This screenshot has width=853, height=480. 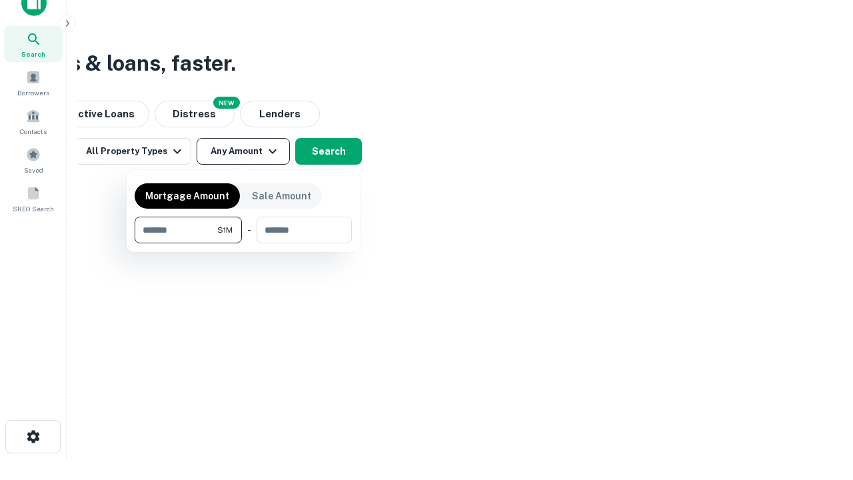 I want to click on span: $1M, so click(x=225, y=230).